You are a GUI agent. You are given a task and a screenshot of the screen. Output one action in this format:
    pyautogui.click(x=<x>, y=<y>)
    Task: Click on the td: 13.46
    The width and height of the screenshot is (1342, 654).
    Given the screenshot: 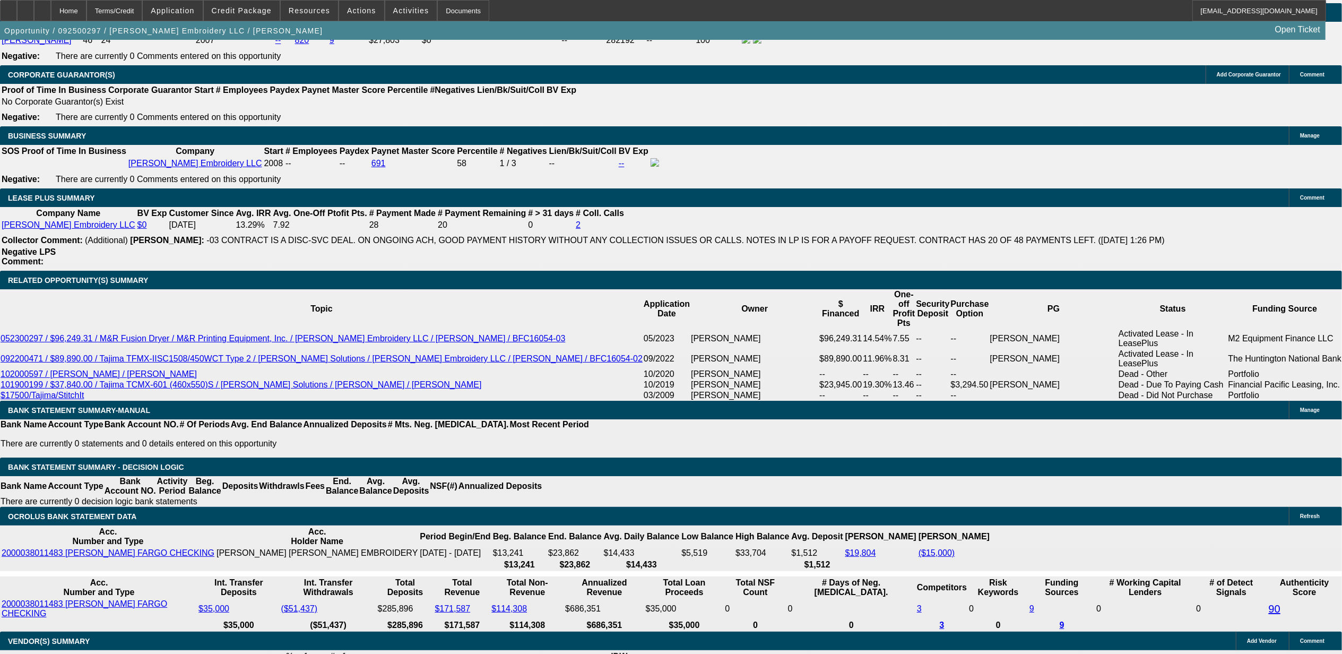 What is the action you would take?
    pyautogui.click(x=904, y=385)
    